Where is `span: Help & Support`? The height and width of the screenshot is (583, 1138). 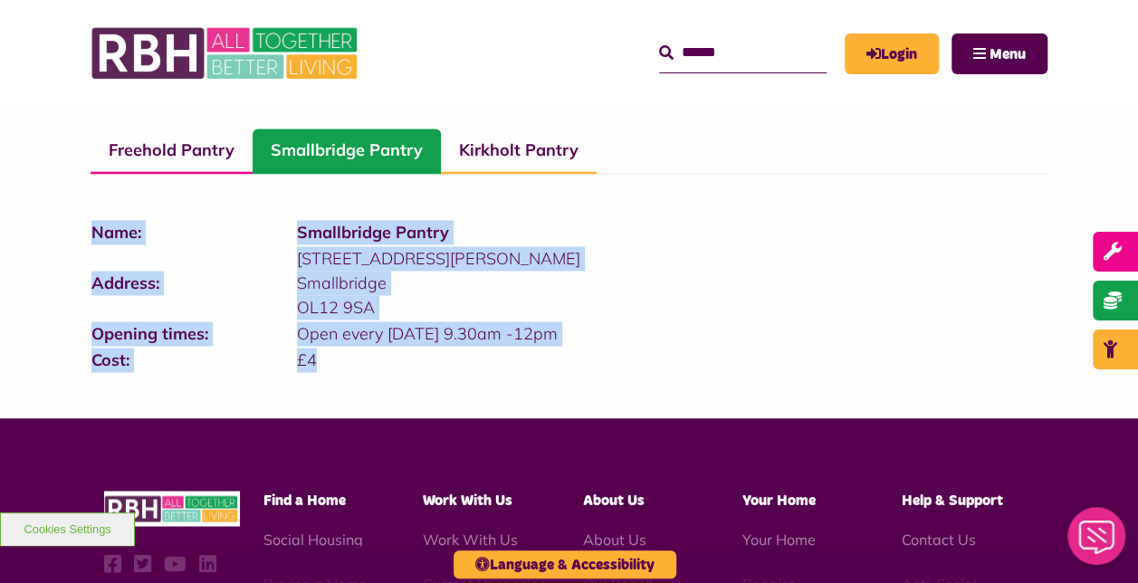
span: Help & Support is located at coordinates (953, 500).